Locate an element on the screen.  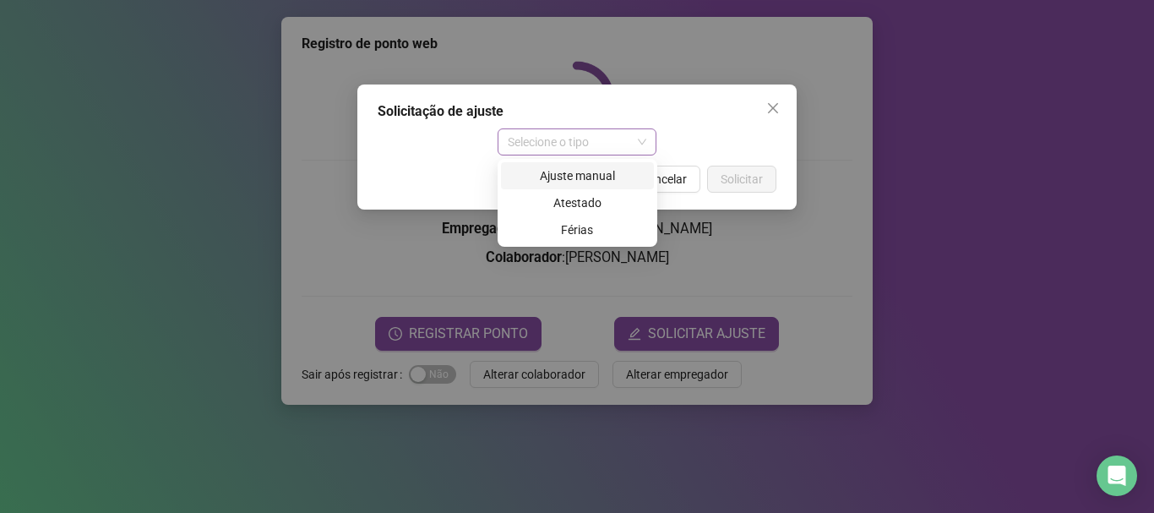
button: Solicitar is located at coordinates (741, 179).